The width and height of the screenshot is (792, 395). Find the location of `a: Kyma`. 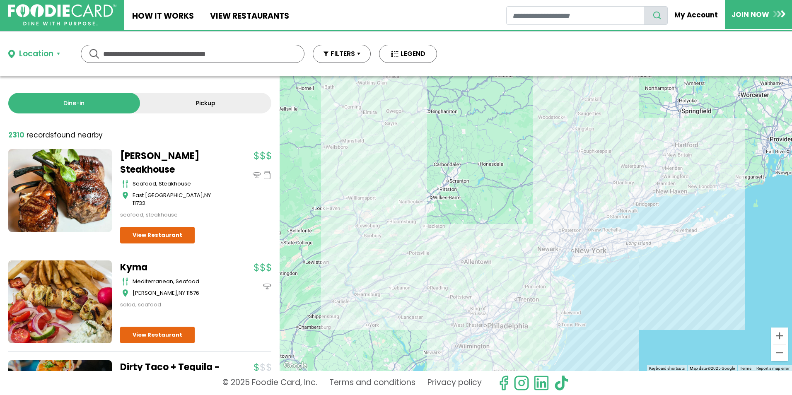

a: Kyma is located at coordinates (172, 267).